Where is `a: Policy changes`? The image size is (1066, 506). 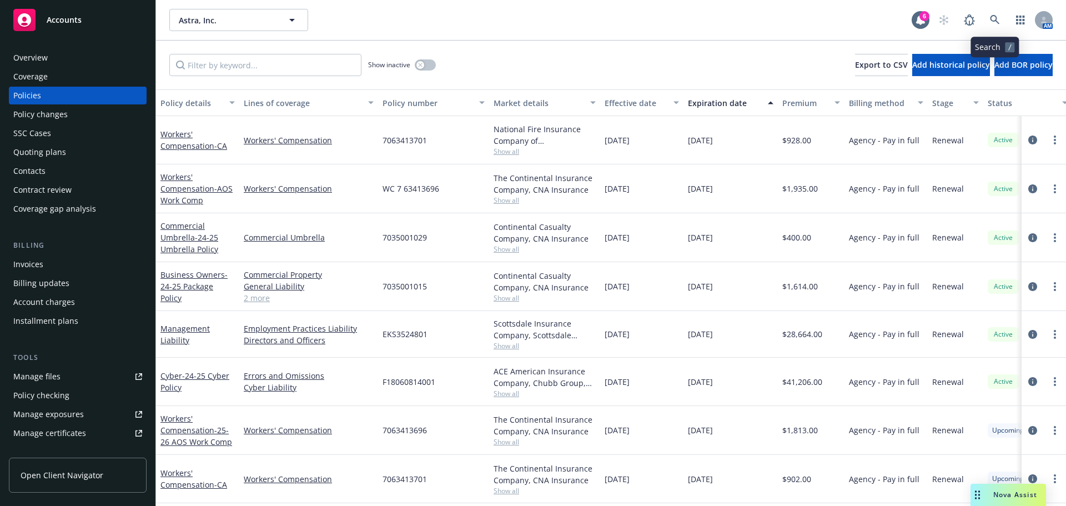 a: Policy changes is located at coordinates (78, 114).